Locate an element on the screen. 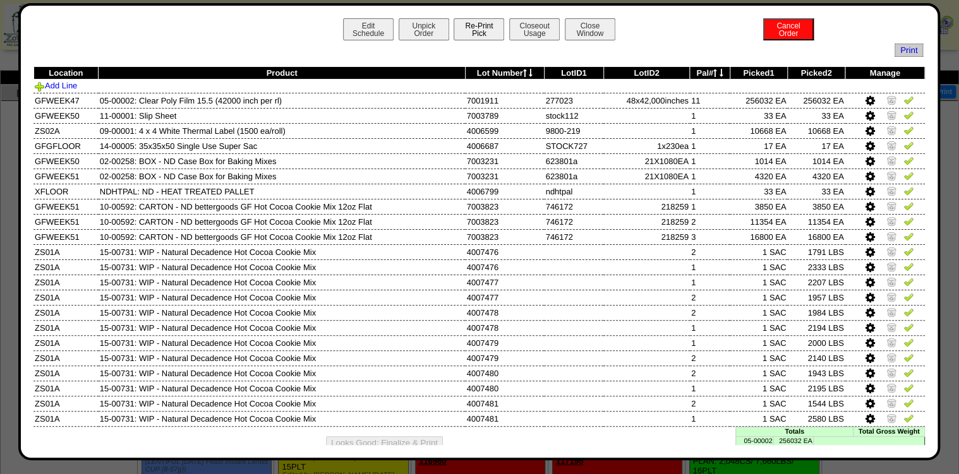 This screenshot has width=959, height=474. td: 9800-219 is located at coordinates (574, 131).